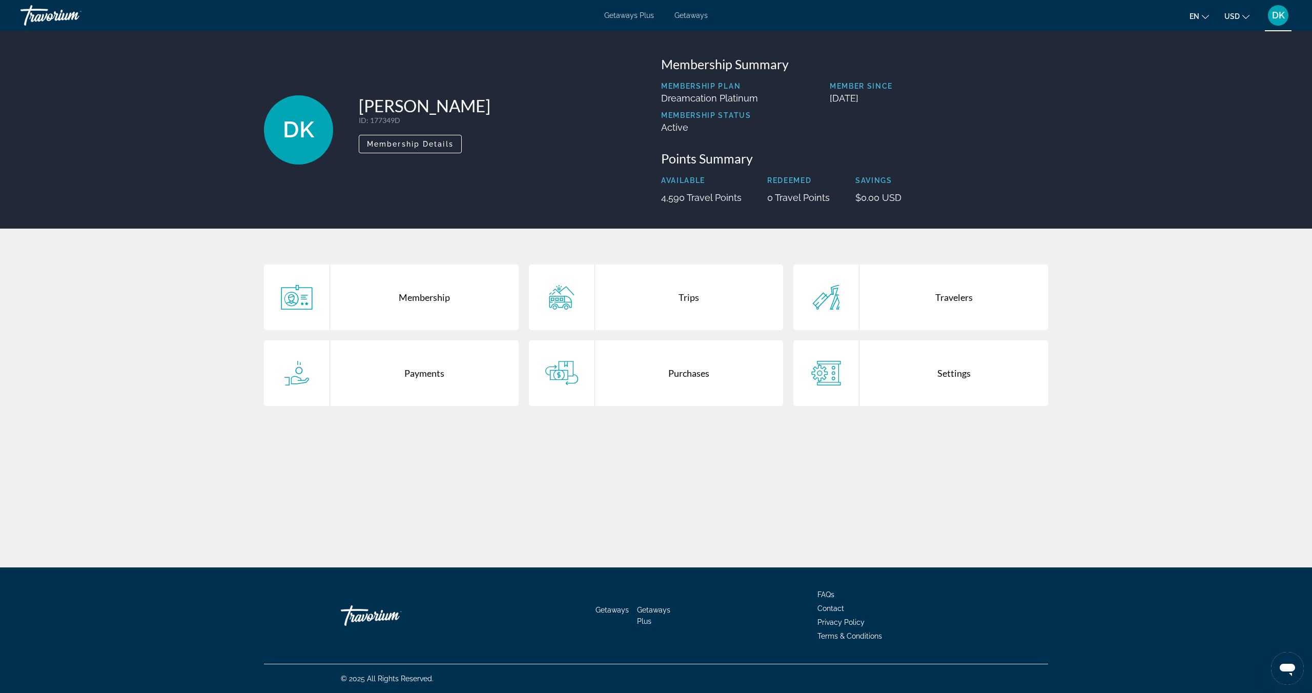 This screenshot has width=1312, height=693. I want to click on a: Payments, so click(391, 373).